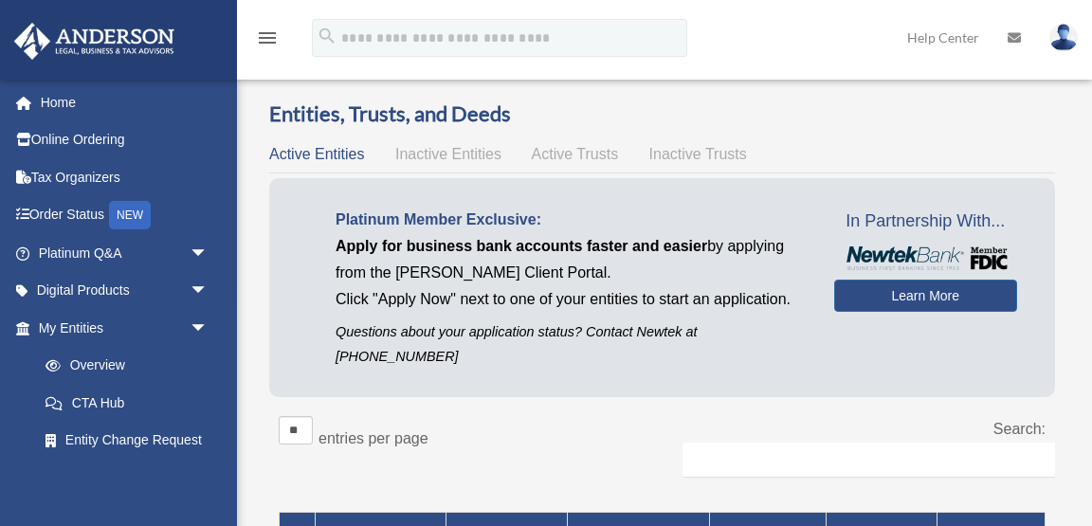  Describe the element at coordinates (521, 246) in the screenshot. I see `span: Apply for business bank accounts faster and easier` at that location.